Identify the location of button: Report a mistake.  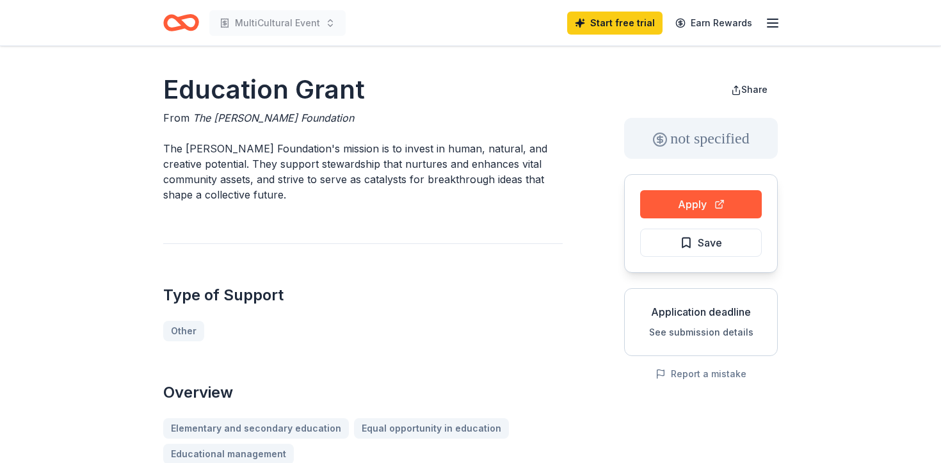
(701, 374).